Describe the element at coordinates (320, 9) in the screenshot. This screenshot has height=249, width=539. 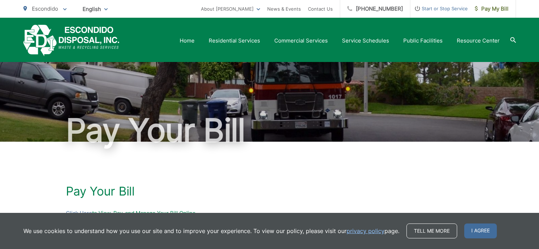
I see `a: Contact Us` at that location.